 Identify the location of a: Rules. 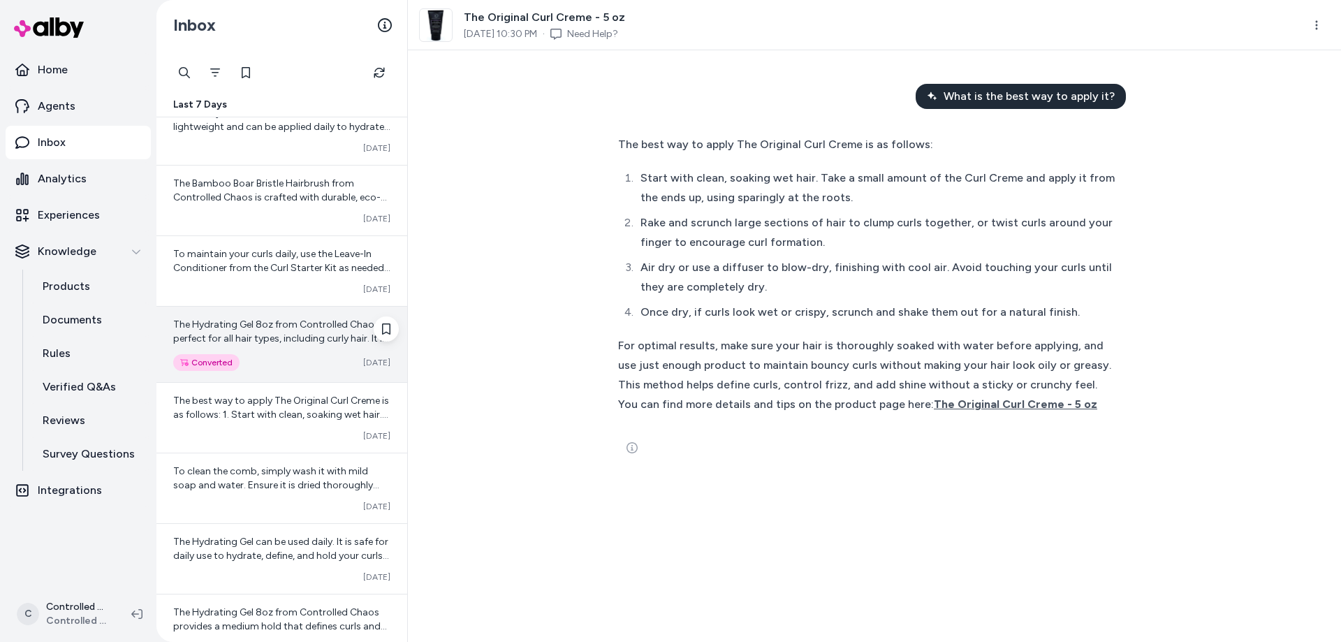
(89, 353).